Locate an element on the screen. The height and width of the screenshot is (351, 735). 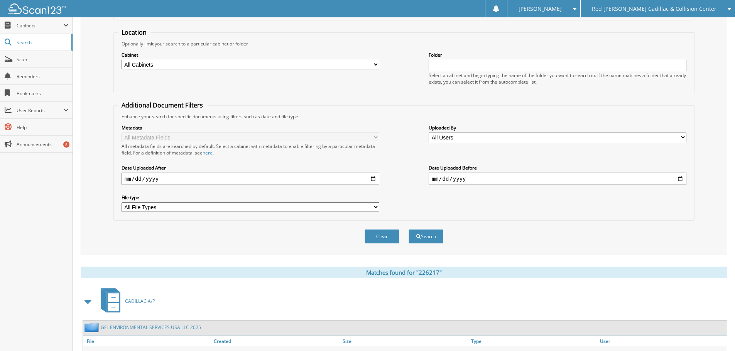
span: Search is located at coordinates (42, 42).